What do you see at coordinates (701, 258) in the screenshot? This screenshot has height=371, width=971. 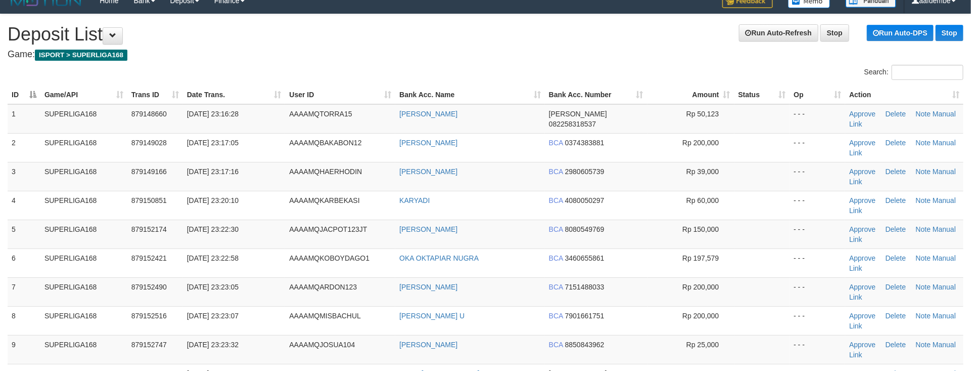 I see `span: Rp 197,579` at bounding box center [701, 258].